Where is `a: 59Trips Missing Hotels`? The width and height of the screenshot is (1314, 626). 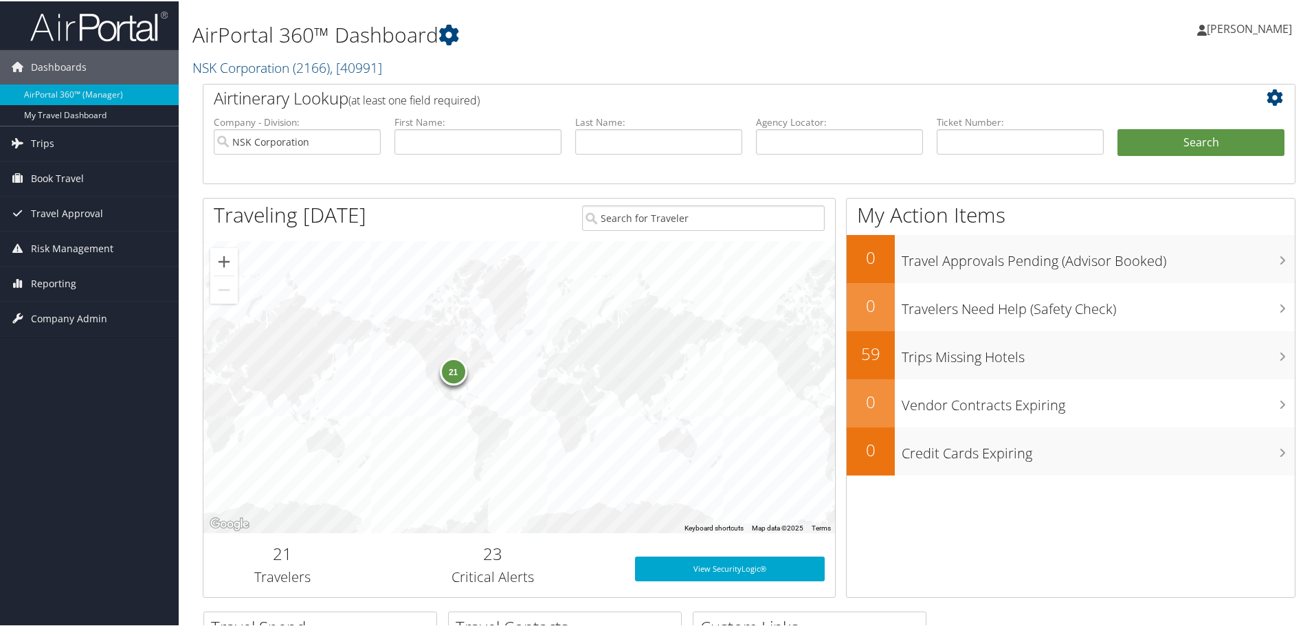 a: 59Trips Missing Hotels is located at coordinates (1071, 354).